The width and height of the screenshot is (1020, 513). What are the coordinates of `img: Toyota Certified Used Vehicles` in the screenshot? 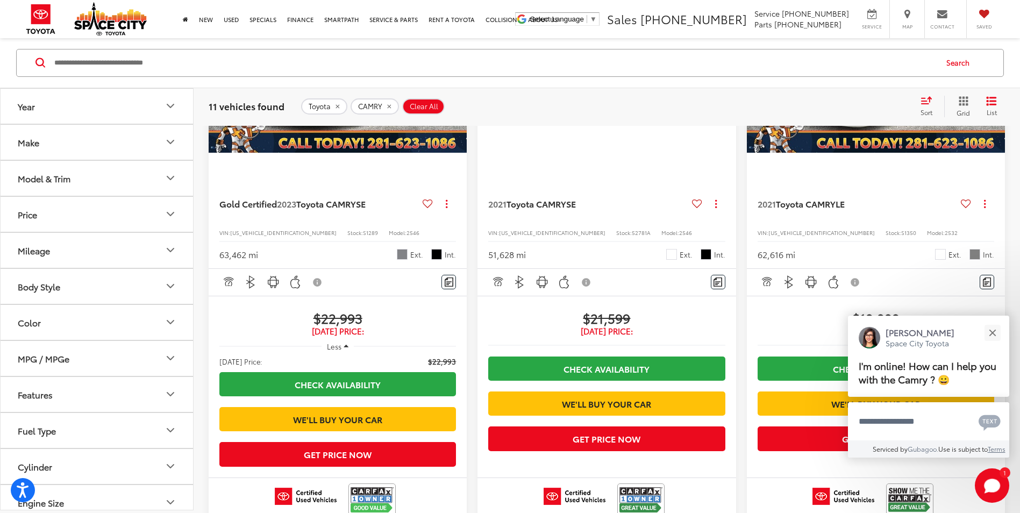 It's located at (843, 496).